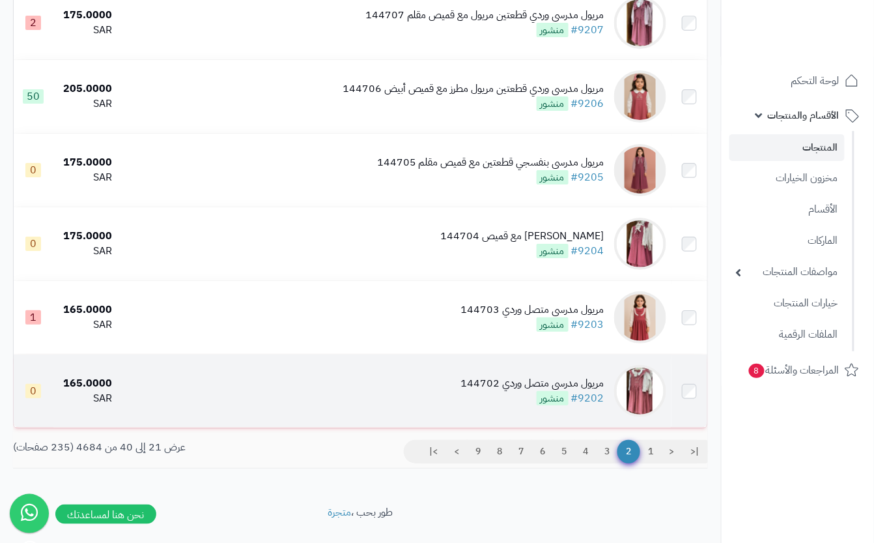 The width and height of the screenshot is (874, 543). I want to click on a: لوحة التحكم, so click(798, 81).